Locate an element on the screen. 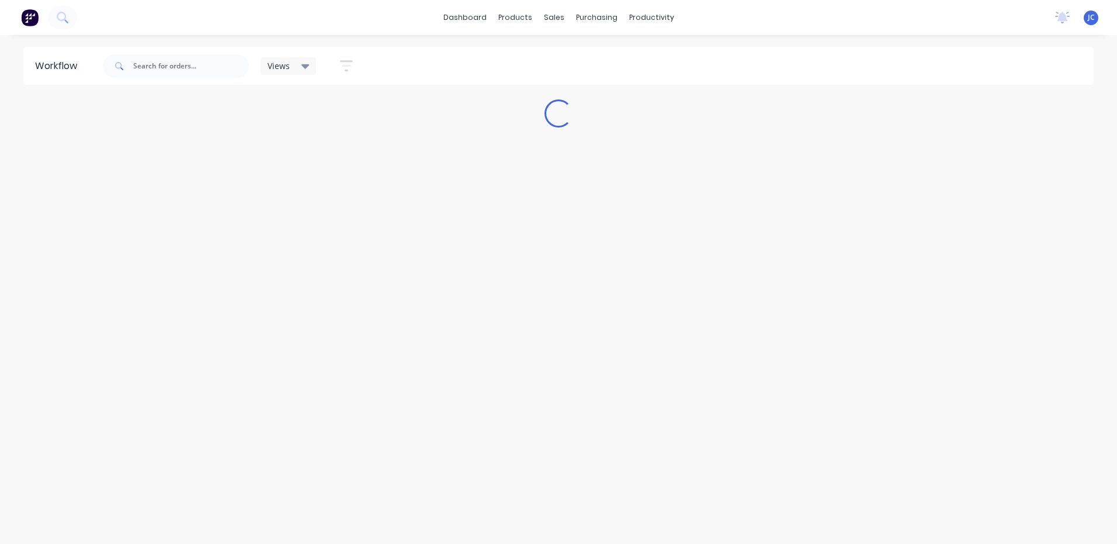 The width and height of the screenshot is (1117, 544). input: Search for orders... is located at coordinates (191, 66).